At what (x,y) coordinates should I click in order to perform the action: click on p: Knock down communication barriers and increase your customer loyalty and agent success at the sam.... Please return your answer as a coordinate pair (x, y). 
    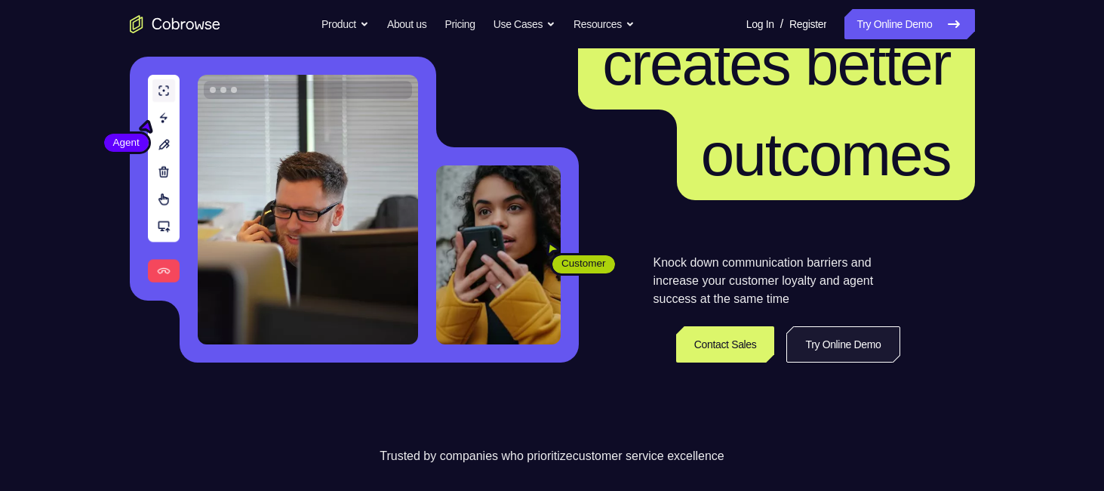
    Looking at the image, I should click on (777, 281).